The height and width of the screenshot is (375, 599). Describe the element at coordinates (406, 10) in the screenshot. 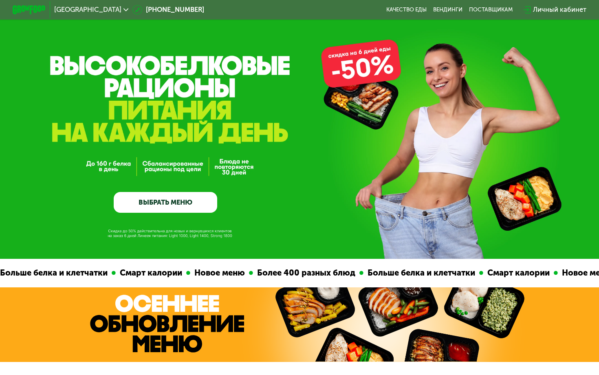

I see `a: Качество еды` at that location.